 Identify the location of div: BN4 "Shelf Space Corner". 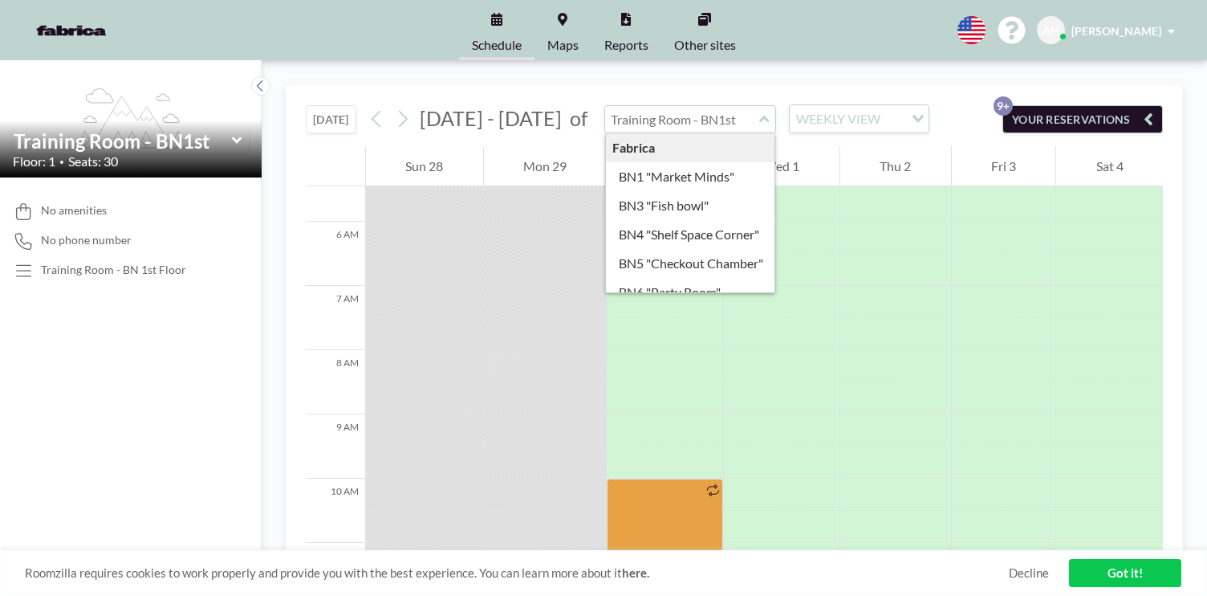
(690, 234).